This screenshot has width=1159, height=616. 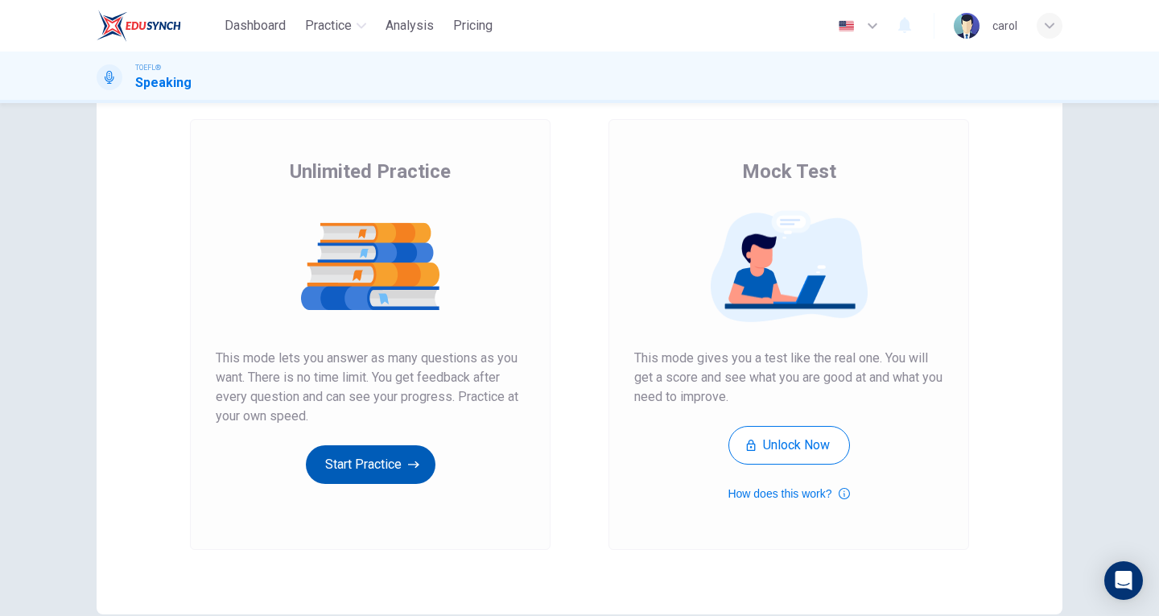 What do you see at coordinates (336, 26) in the screenshot?
I see `button: Practice` at bounding box center [336, 26].